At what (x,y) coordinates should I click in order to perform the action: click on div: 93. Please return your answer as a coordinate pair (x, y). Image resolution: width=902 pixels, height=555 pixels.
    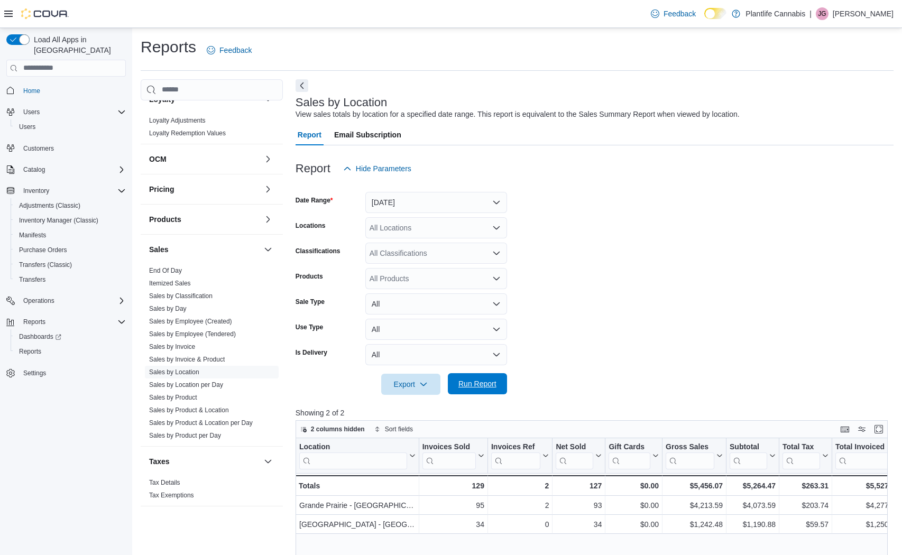
    Looking at the image, I should click on (578, 505).